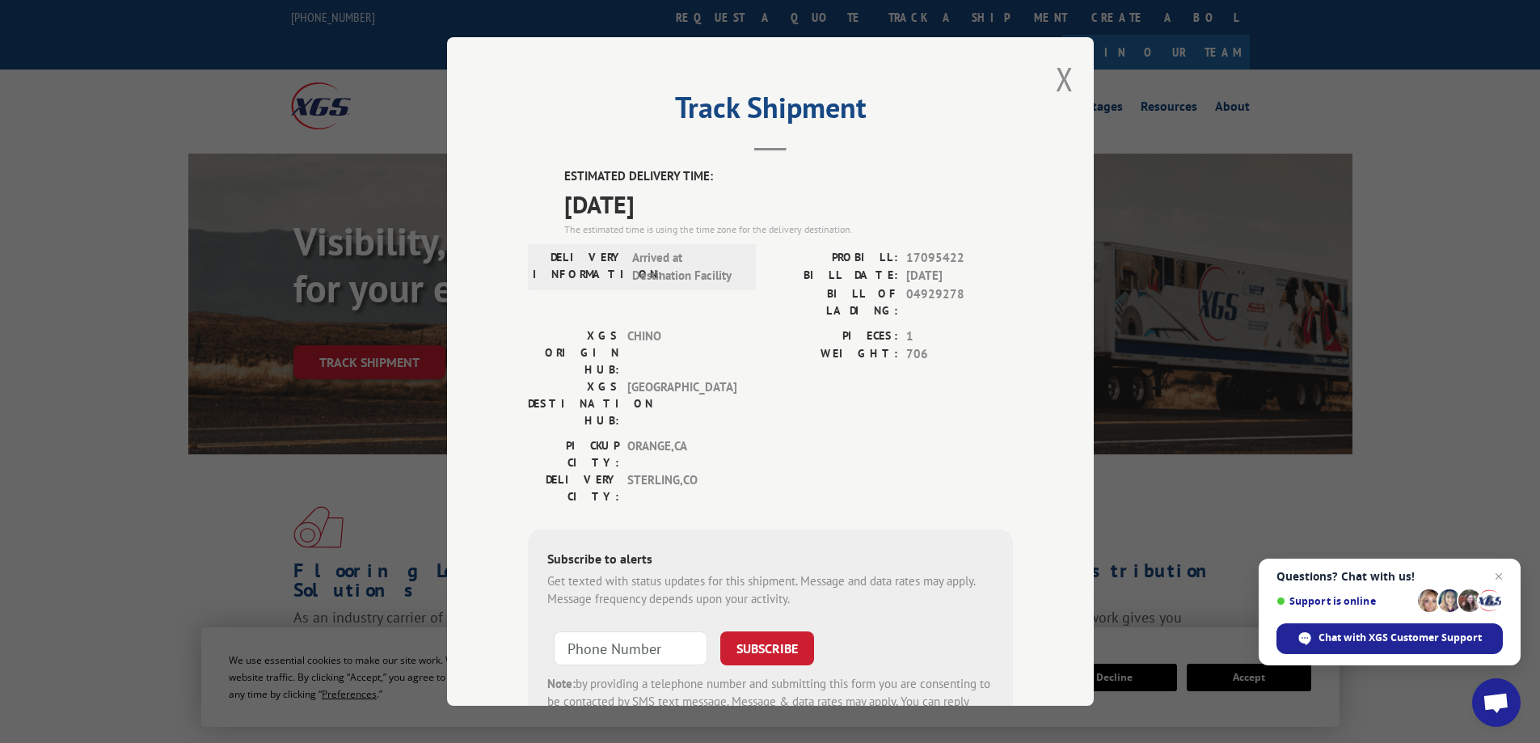 This screenshot has height=743, width=1540. What do you see at coordinates (681, 454) in the screenshot?
I see `span: ORANGE , CA` at bounding box center [681, 454].